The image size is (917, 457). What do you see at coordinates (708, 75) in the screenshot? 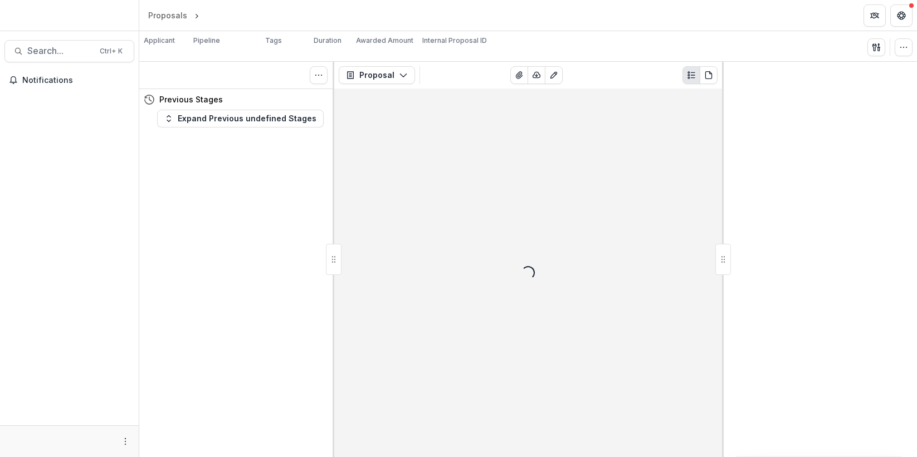
I see `button: PDF view` at bounding box center [708, 75].